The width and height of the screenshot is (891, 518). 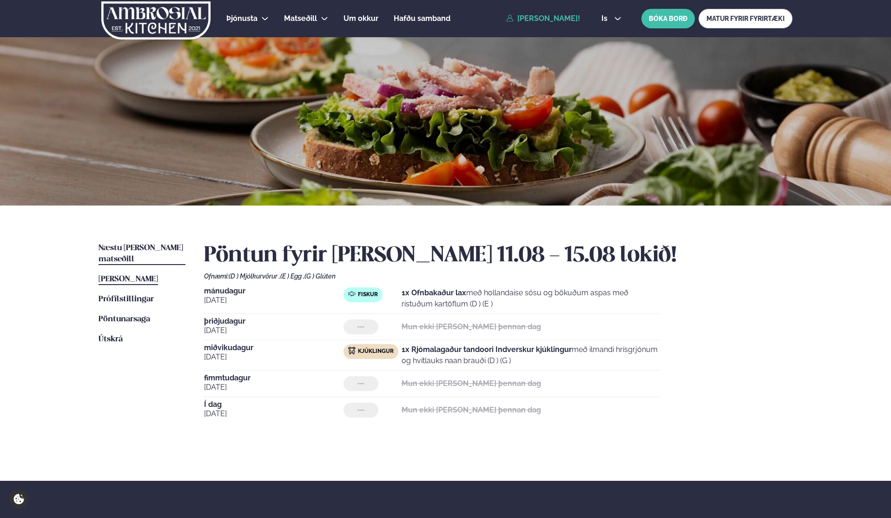 What do you see at coordinates (422, 19) in the screenshot?
I see `a: Hafðu samband` at bounding box center [422, 19].